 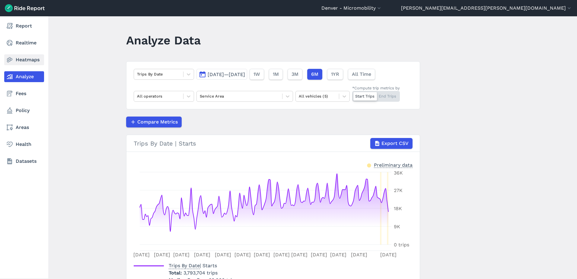 I want to click on tspan: 0 trips, so click(x=401, y=244).